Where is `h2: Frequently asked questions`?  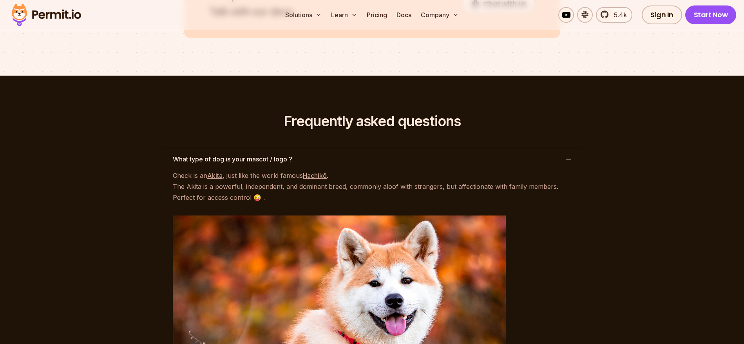 h2: Frequently asked questions is located at coordinates (372, 121).